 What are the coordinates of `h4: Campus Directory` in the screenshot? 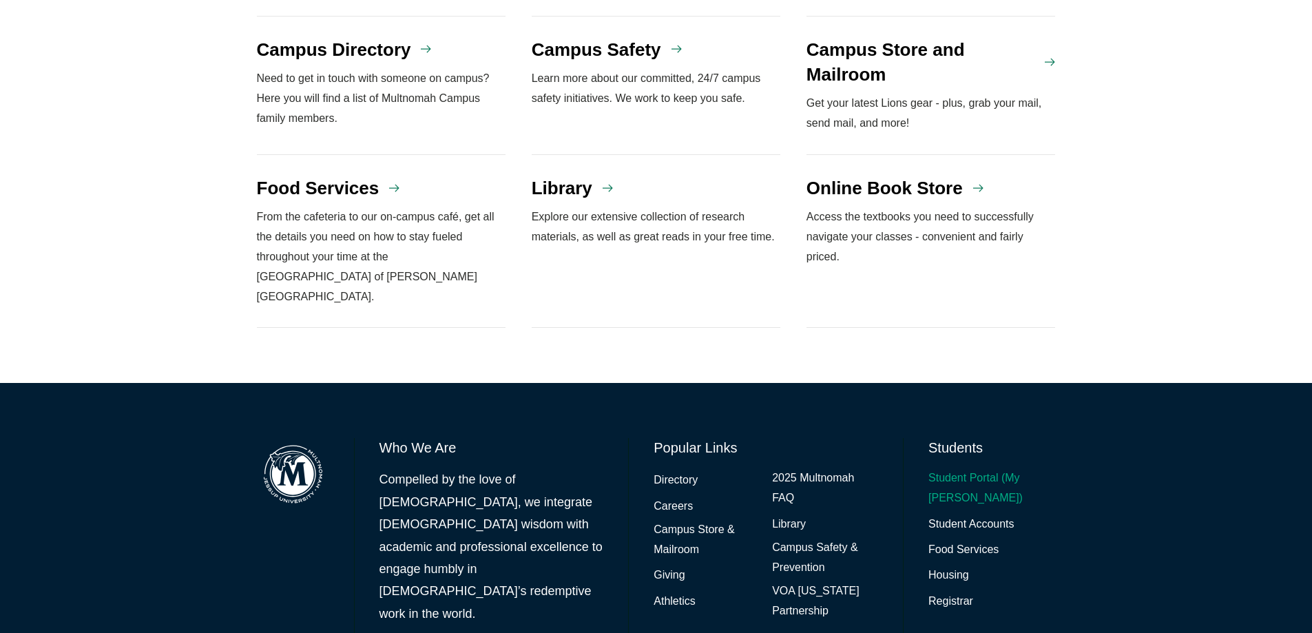 It's located at (334, 50).